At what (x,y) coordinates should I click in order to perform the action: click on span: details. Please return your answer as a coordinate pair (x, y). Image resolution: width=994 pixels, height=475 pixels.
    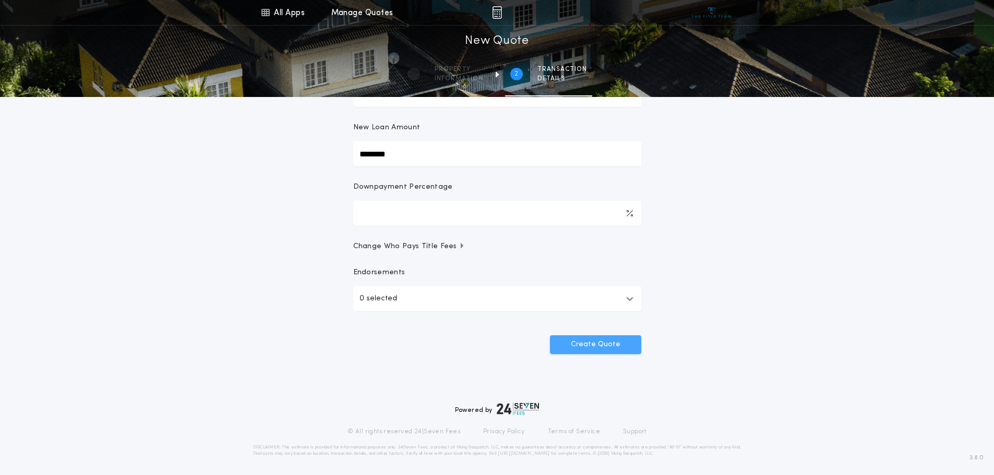
    Looking at the image, I should click on (562, 79).